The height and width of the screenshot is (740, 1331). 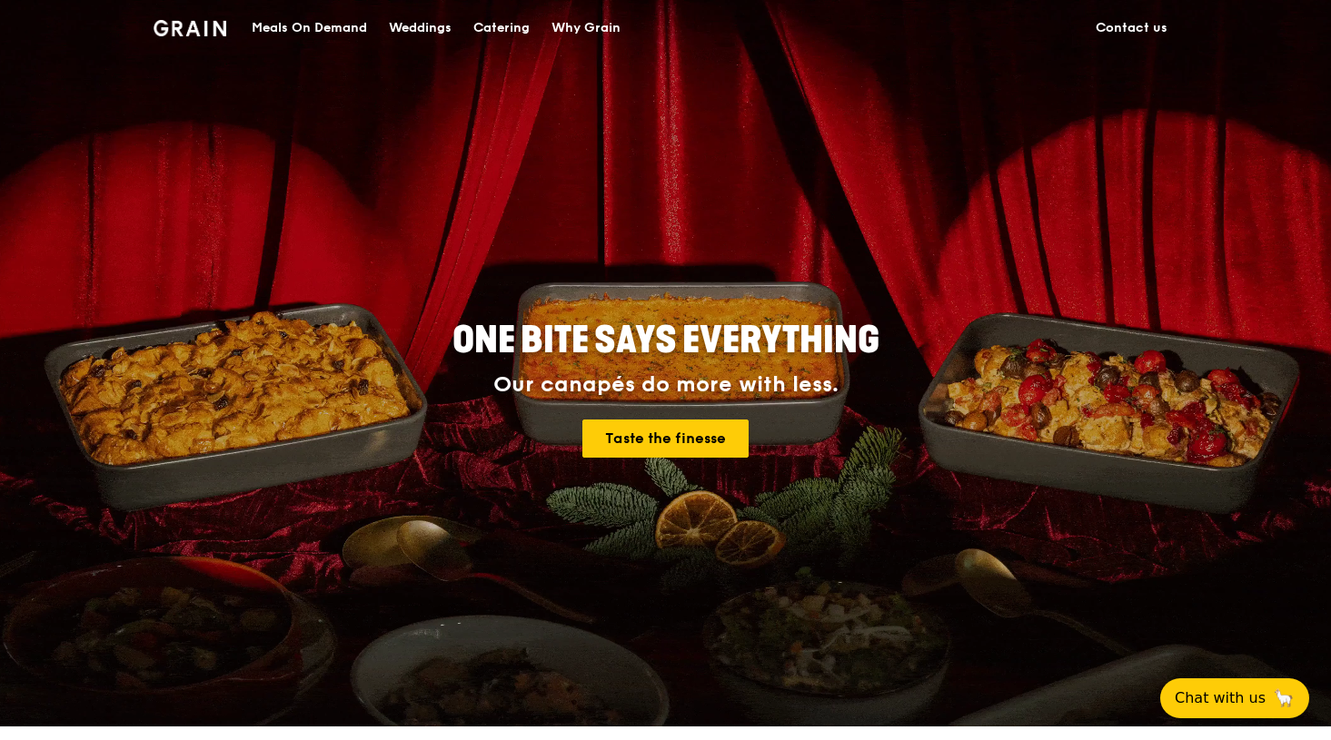 What do you see at coordinates (190, 28) in the screenshot?
I see `img: Grain` at bounding box center [190, 28].